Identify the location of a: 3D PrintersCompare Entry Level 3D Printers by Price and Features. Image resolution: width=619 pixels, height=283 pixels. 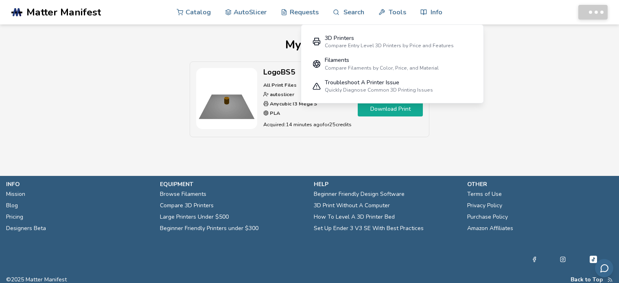
(392, 42).